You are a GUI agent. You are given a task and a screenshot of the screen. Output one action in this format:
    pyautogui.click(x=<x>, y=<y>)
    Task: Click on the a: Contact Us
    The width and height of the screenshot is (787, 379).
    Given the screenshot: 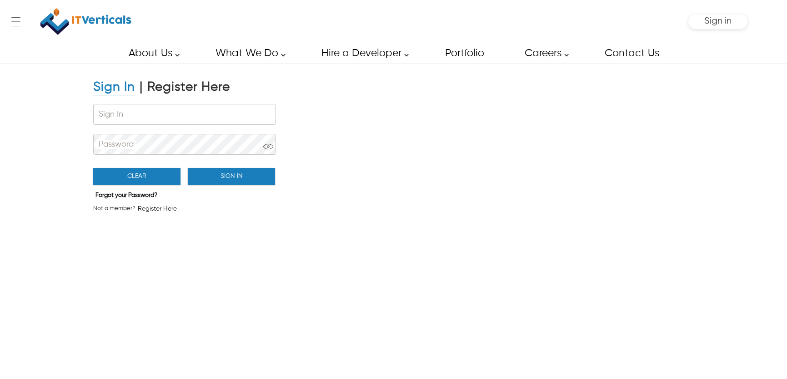 What is the action you would take?
    pyautogui.click(x=631, y=53)
    